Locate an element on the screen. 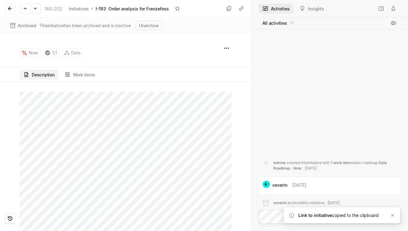 The width and height of the screenshot is (408, 231). button: All activities is located at coordinates (279, 23).